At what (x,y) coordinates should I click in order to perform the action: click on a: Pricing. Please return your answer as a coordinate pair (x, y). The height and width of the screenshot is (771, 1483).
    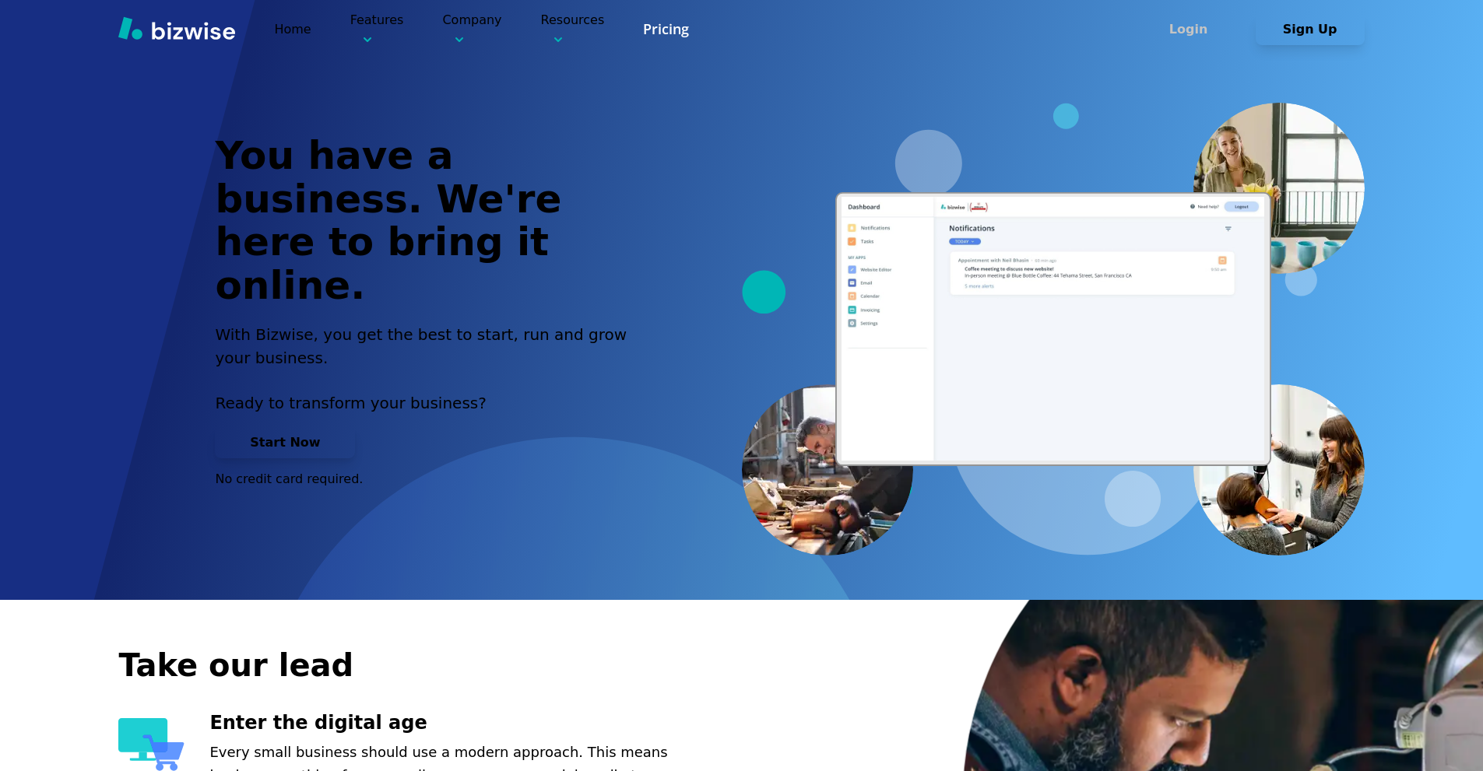
    Looking at the image, I should click on (666, 29).